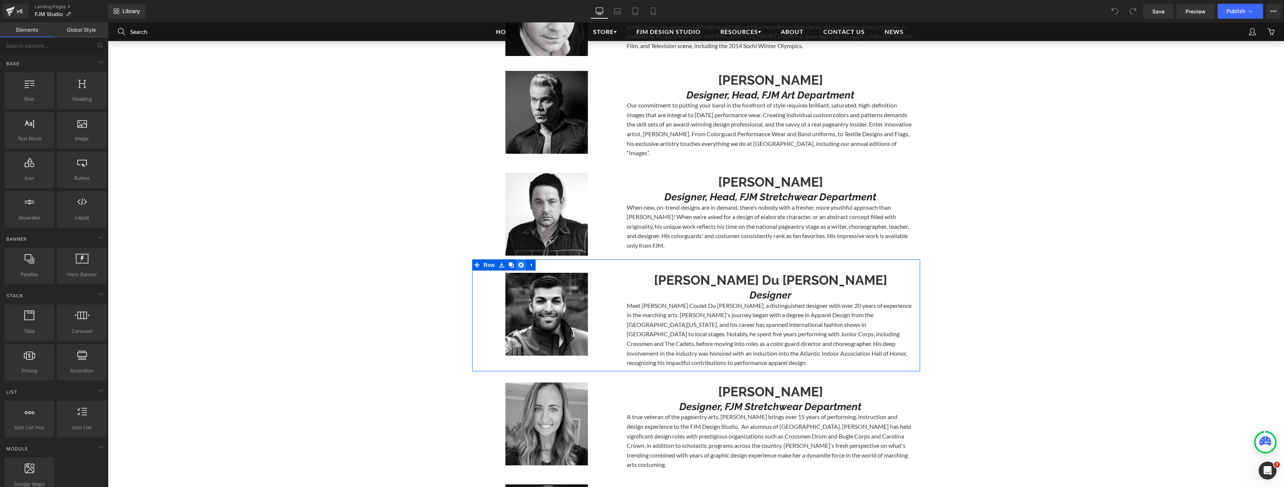 The width and height of the screenshot is (1284, 487). Describe the element at coordinates (29, 428) in the screenshot. I see `span: Icon List Hoz` at that location.